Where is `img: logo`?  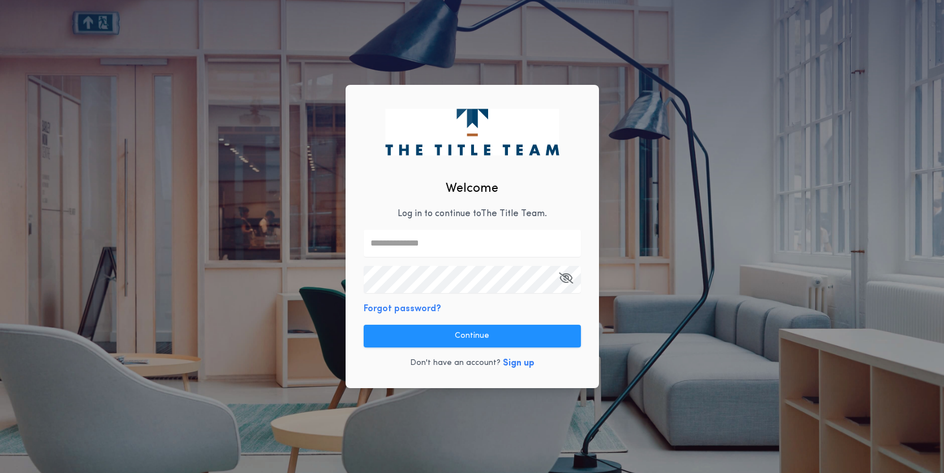
img: logo is located at coordinates (472, 132).